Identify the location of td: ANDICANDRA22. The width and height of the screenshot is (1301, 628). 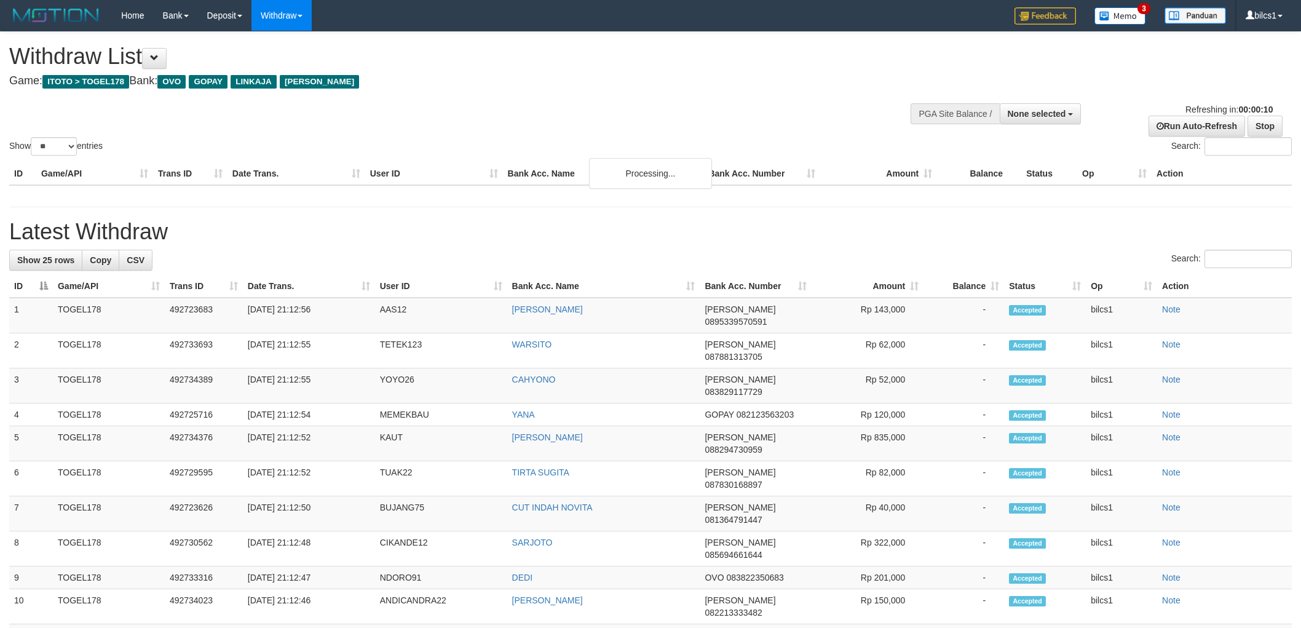
(441, 606).